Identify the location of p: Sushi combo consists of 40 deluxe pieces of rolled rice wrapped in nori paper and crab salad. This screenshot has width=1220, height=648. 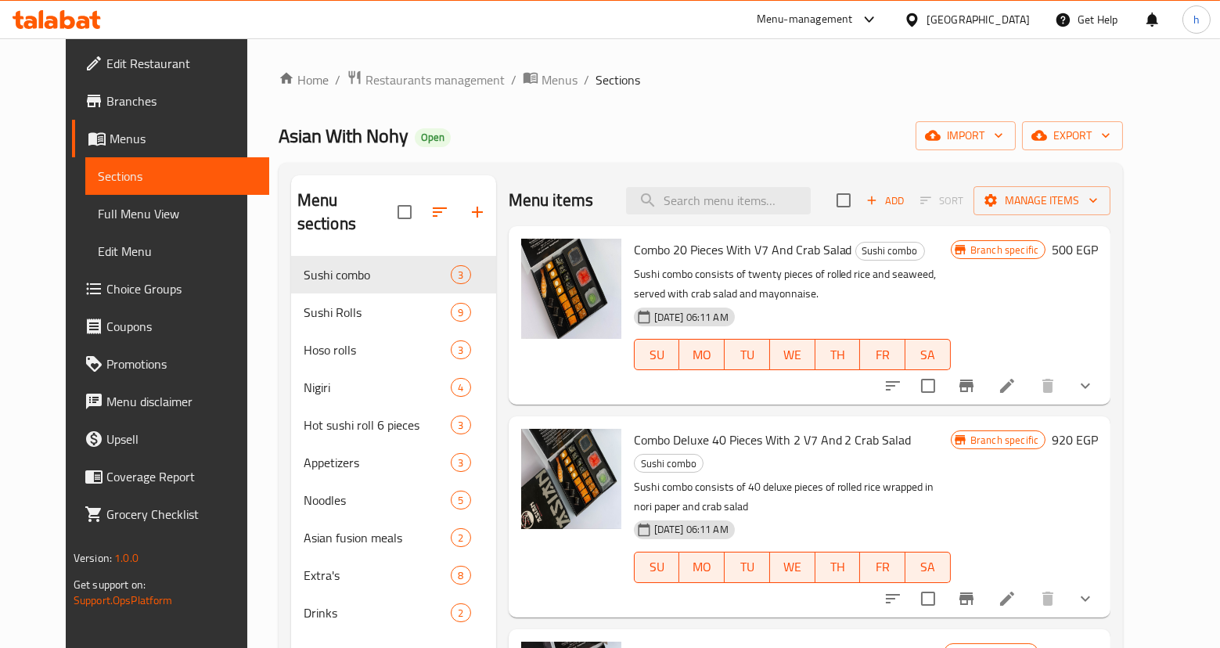
(792, 497).